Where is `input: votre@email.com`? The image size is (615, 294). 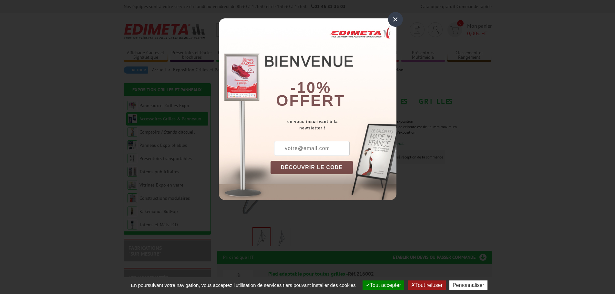 input: votre@email.com is located at coordinates (312, 149).